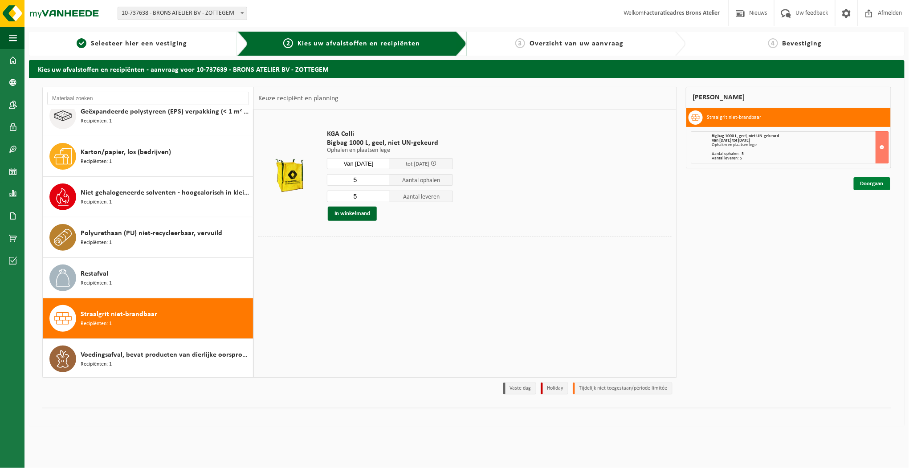 Image resolution: width=909 pixels, height=468 pixels. What do you see at coordinates (577, 44) in the screenshot?
I see `span: Overzicht van uw aanvraag` at bounding box center [577, 44].